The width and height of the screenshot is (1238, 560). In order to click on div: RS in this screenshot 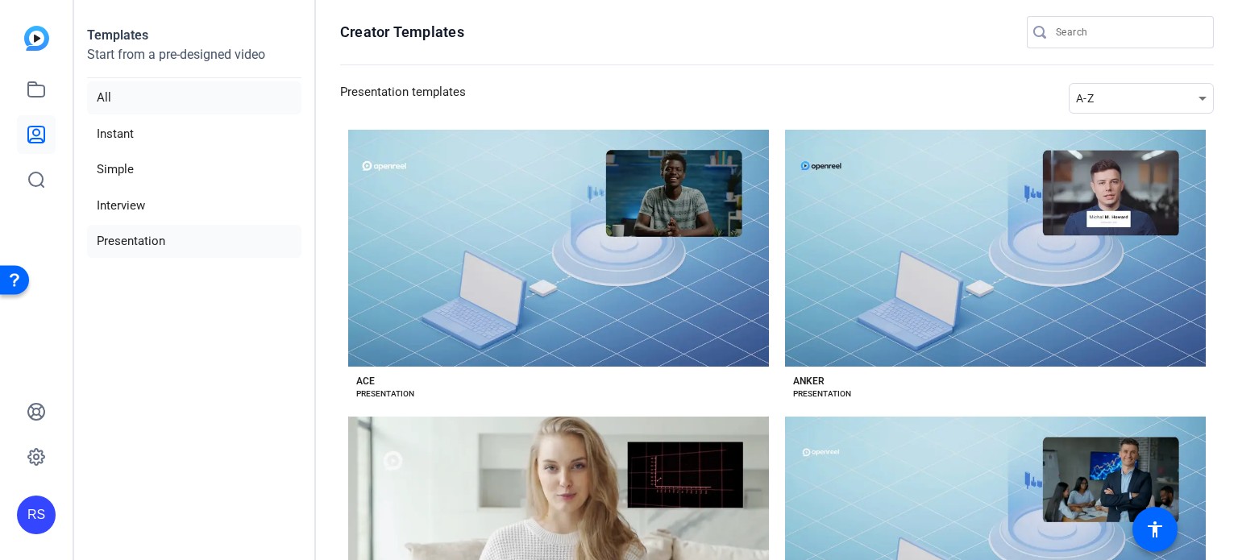, I will do `click(36, 515)`.